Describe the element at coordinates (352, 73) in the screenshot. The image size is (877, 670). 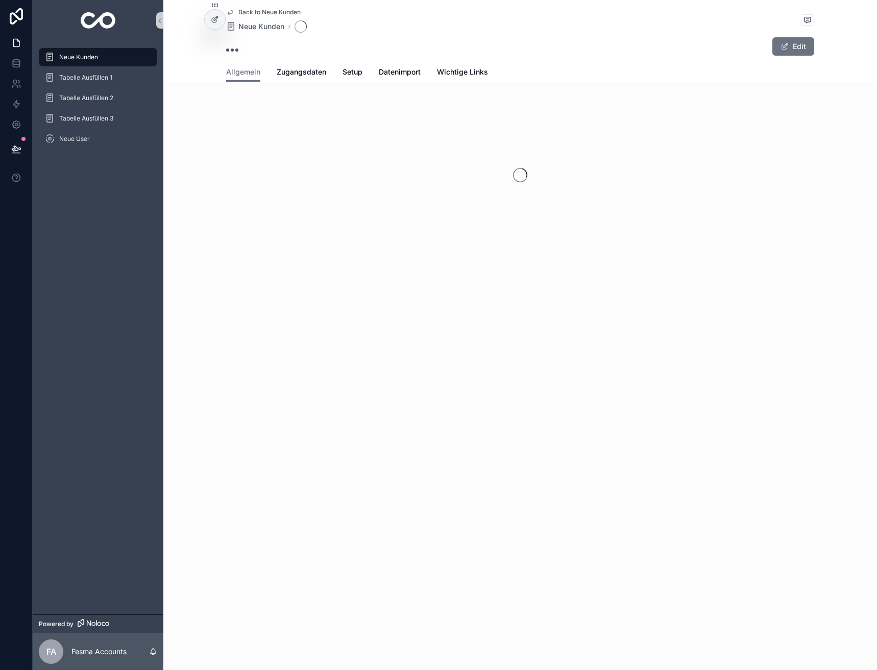
I see `a: Setup` at that location.